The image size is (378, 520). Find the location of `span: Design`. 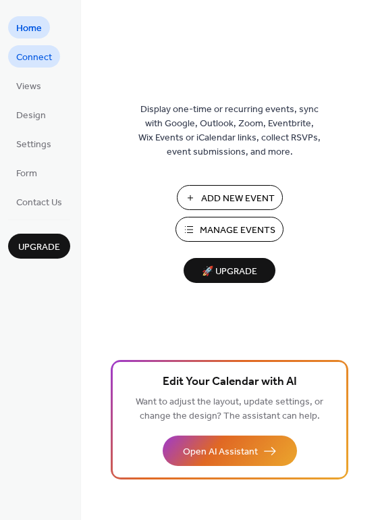

span: Design is located at coordinates (31, 116).